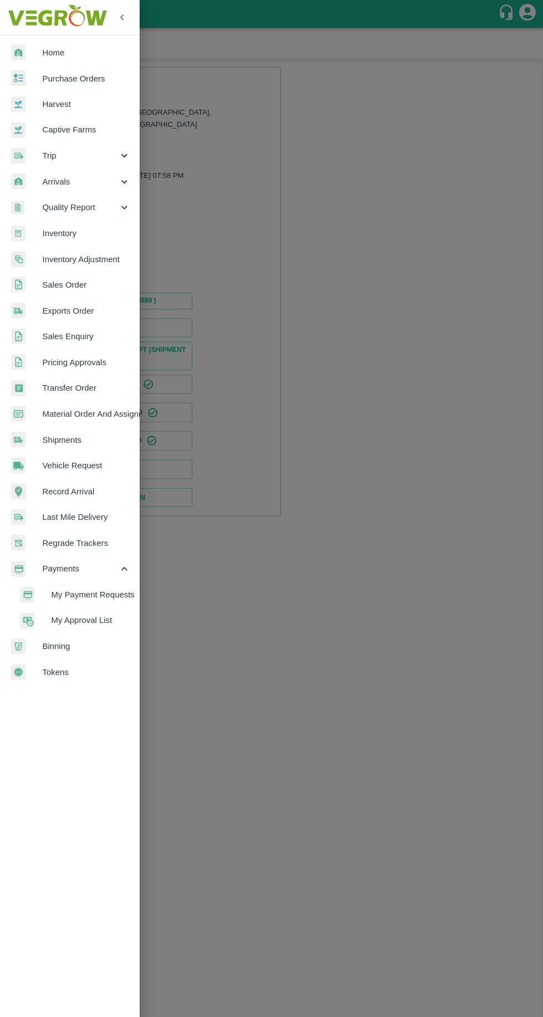  What do you see at coordinates (18, 386) in the screenshot?
I see `img: whTransfer` at bounding box center [18, 386].